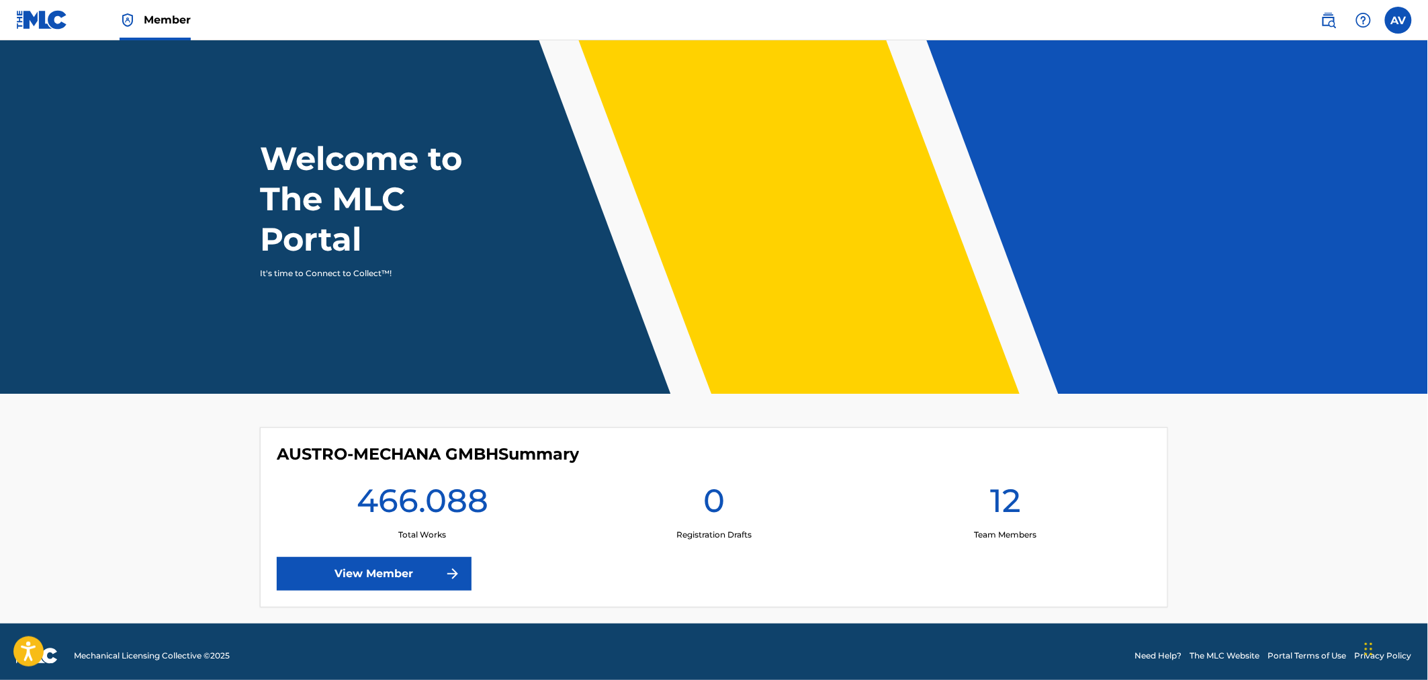 The height and width of the screenshot is (680, 1428). Describe the element at coordinates (1329, 20) in the screenshot. I see `img: search` at that location.